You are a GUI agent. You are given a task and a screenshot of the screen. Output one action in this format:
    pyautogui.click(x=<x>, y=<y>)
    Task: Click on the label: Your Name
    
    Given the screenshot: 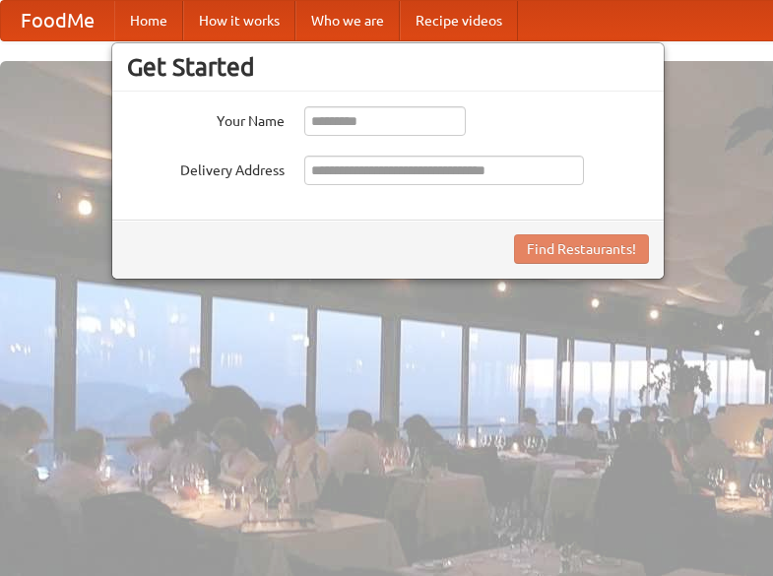 What is the action you would take?
    pyautogui.click(x=206, y=118)
    